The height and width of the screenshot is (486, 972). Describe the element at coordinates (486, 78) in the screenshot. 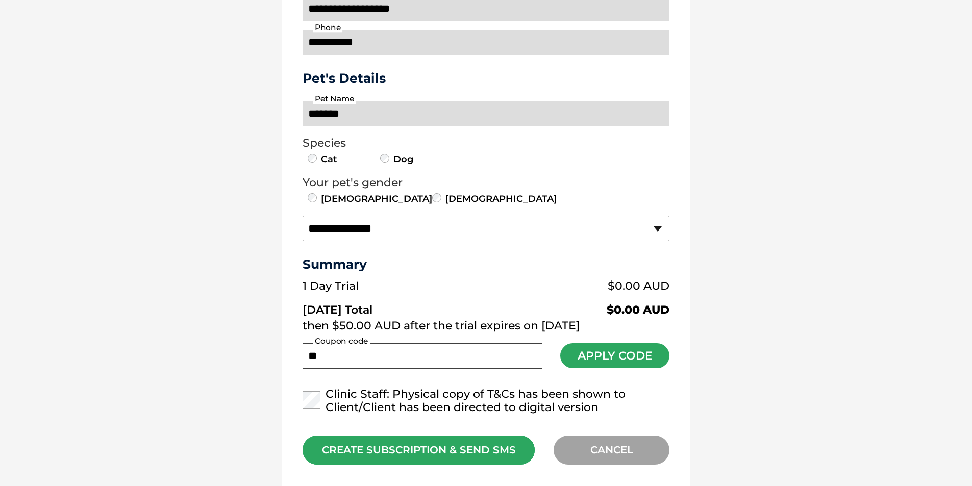

I see `h3: Pet's Details` at that location.